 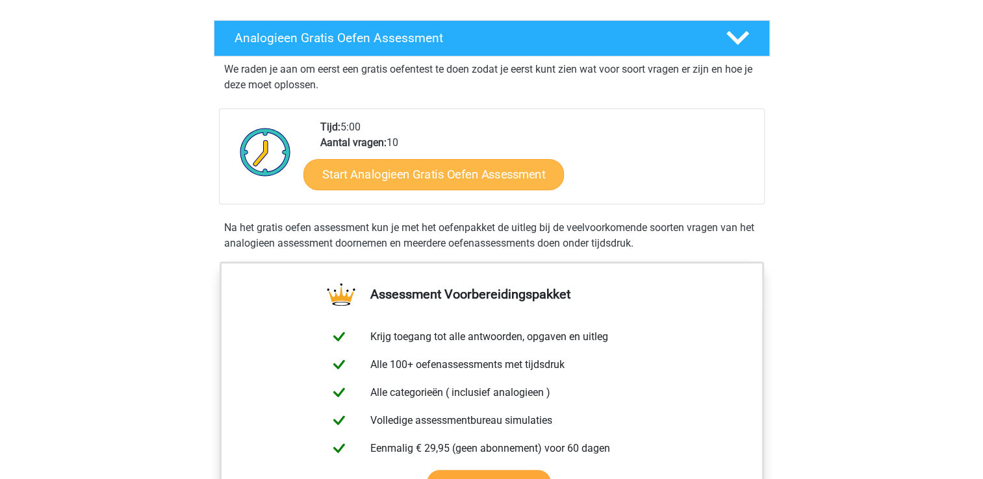 I want to click on img: Klok, so click(x=265, y=152).